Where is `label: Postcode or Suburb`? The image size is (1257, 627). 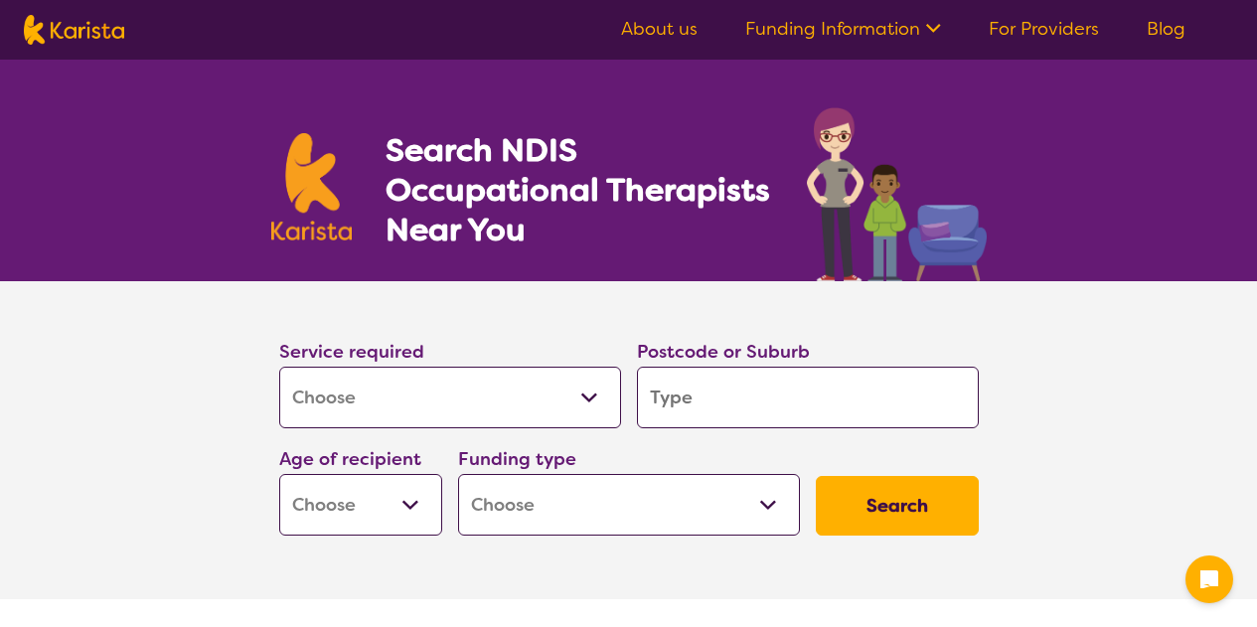
label: Postcode or Suburb is located at coordinates (724, 352).